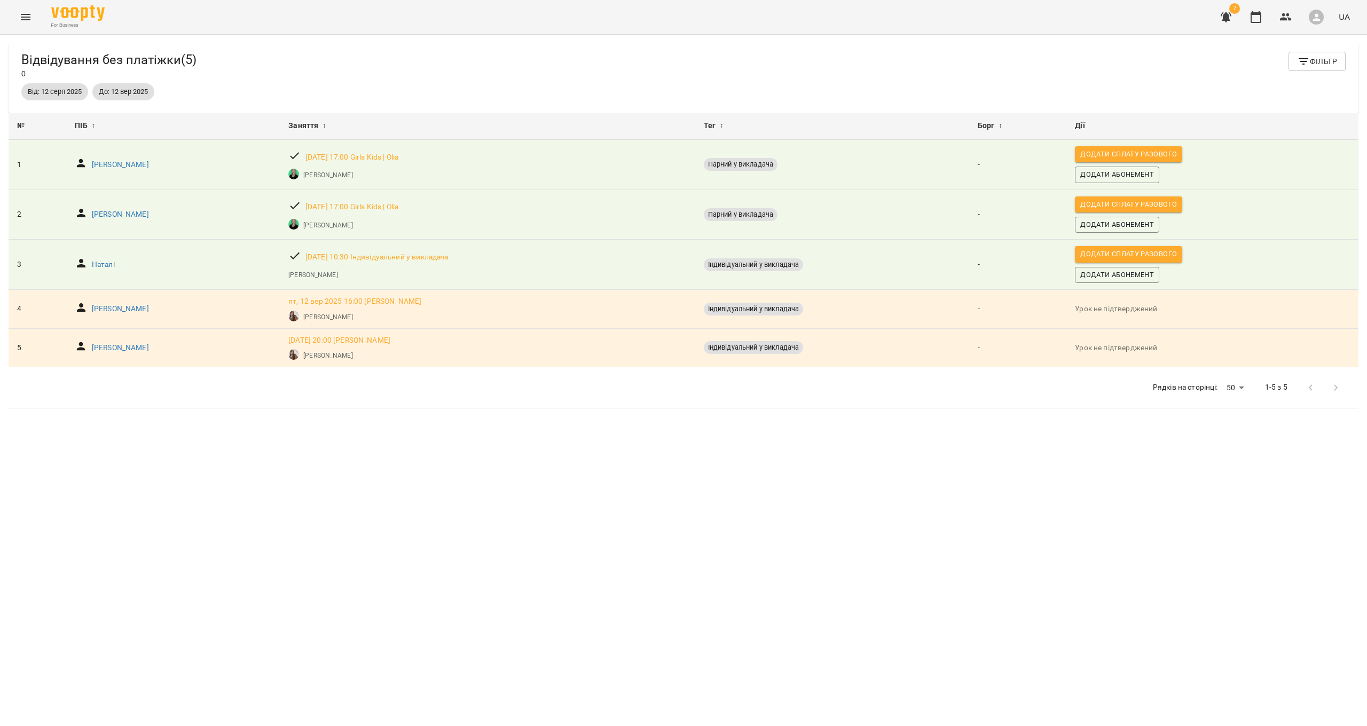  Describe the element at coordinates (1317, 61) in the screenshot. I see `button: Фільтр` at that location.